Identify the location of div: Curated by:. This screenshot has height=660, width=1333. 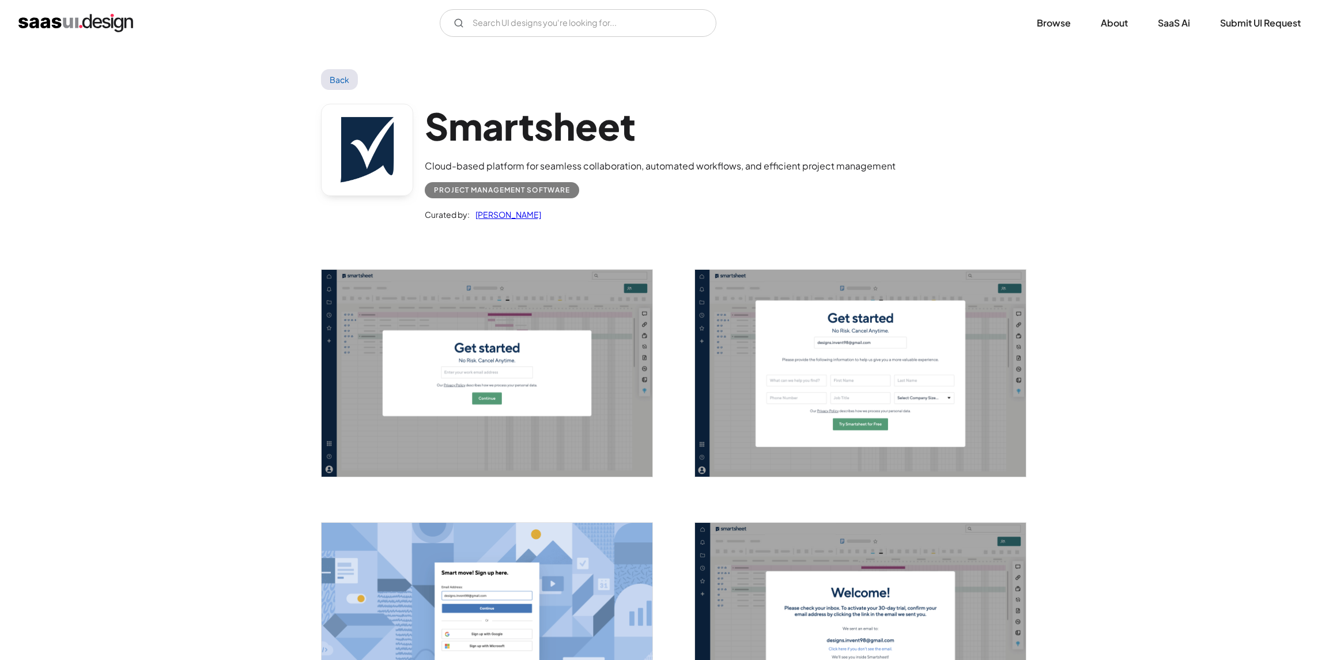
(447, 214).